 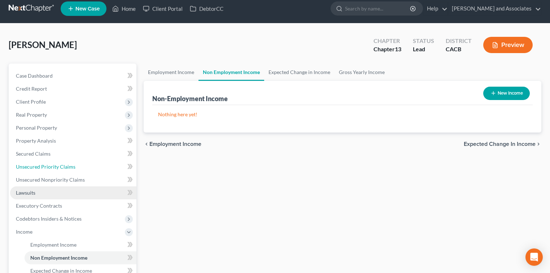 What do you see at coordinates (508, 45) in the screenshot?
I see `button: Preview` at bounding box center [508, 45].